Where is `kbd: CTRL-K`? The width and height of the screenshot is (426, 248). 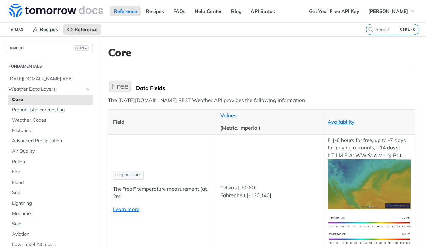
kbd: CTRL-K is located at coordinates (407, 29).